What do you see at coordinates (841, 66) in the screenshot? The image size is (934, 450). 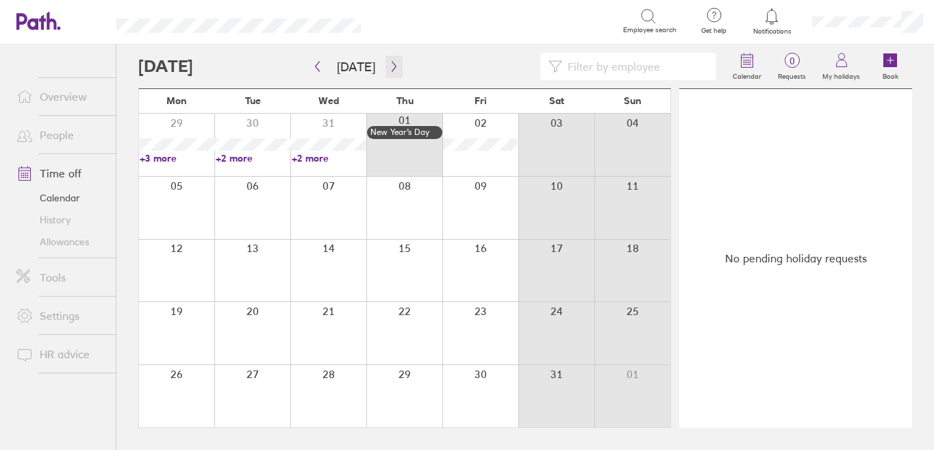 I see `a: My holidays` at bounding box center [841, 66].